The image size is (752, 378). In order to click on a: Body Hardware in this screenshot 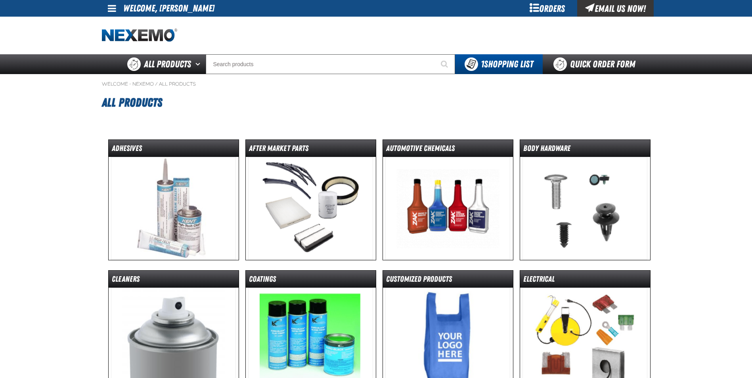, I will do `click(585, 200)`.